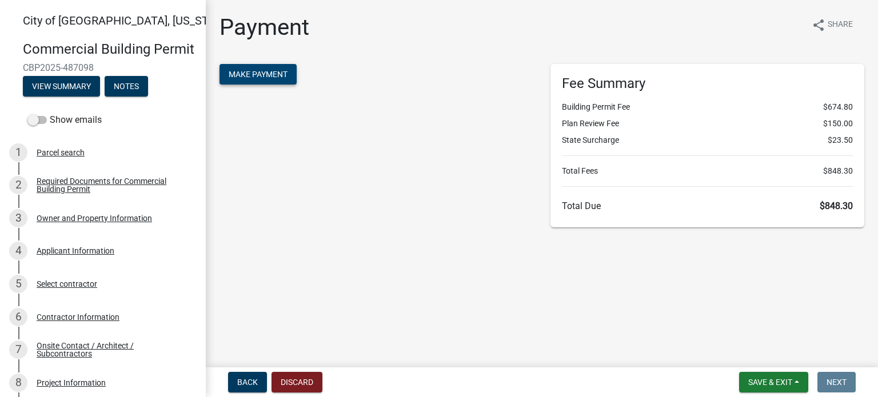 Image resolution: width=878 pixels, height=397 pixels. I want to click on h1: Payment, so click(264, 27).